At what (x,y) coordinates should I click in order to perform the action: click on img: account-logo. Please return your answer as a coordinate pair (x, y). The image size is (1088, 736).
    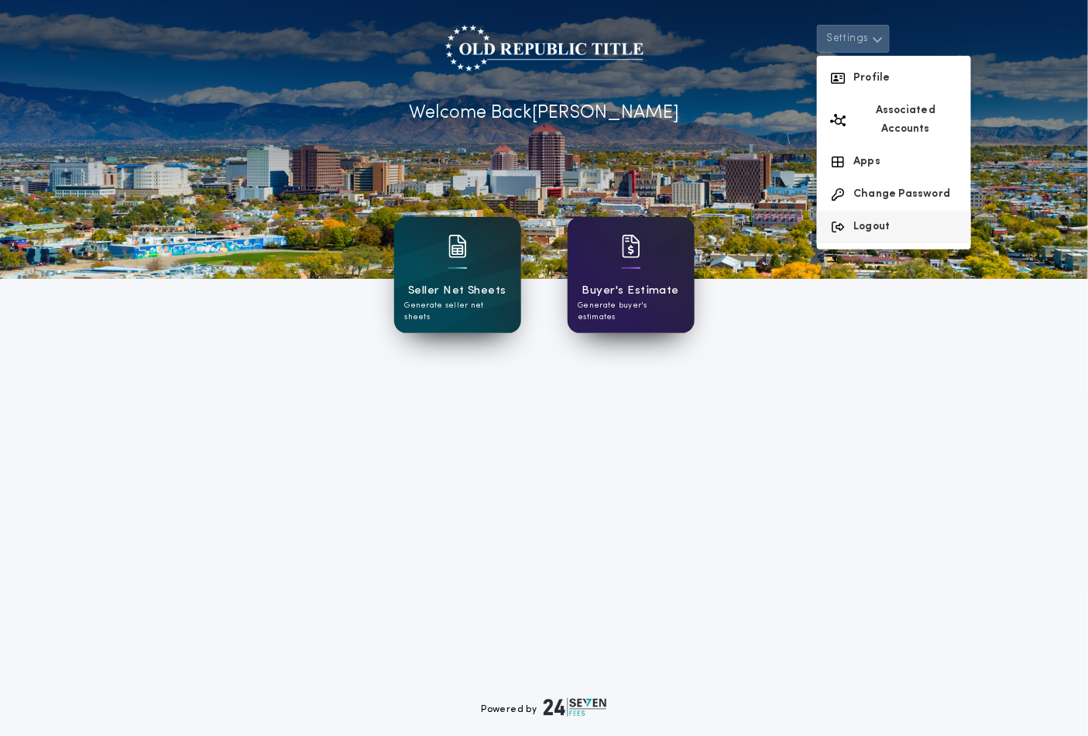
    Looking at the image, I should click on (545, 48).